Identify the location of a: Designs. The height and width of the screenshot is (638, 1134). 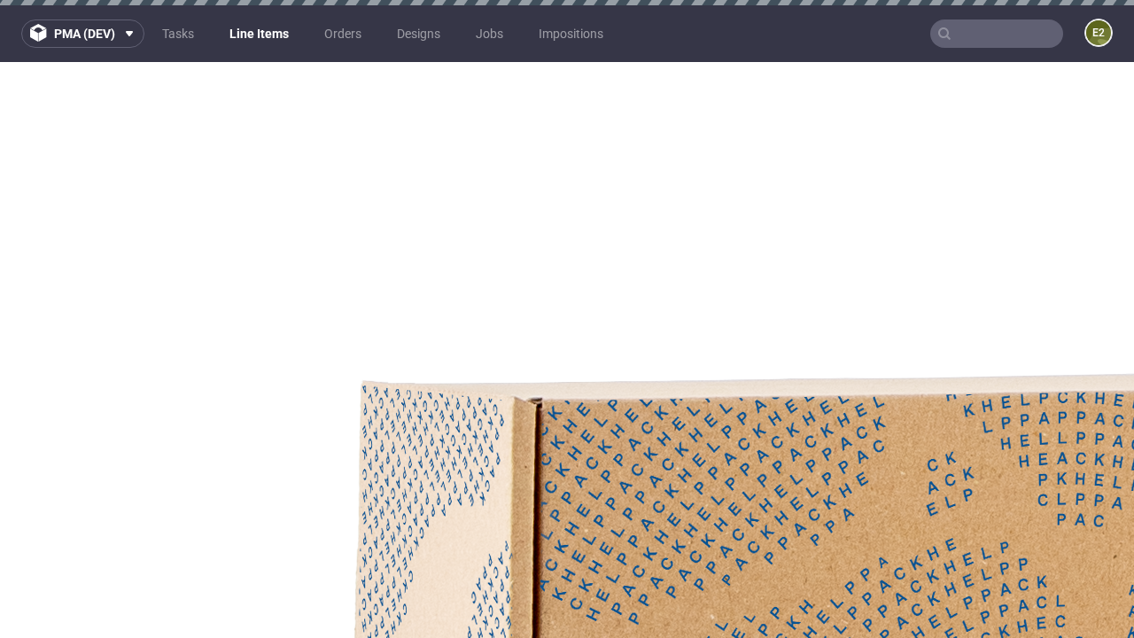
(418, 34).